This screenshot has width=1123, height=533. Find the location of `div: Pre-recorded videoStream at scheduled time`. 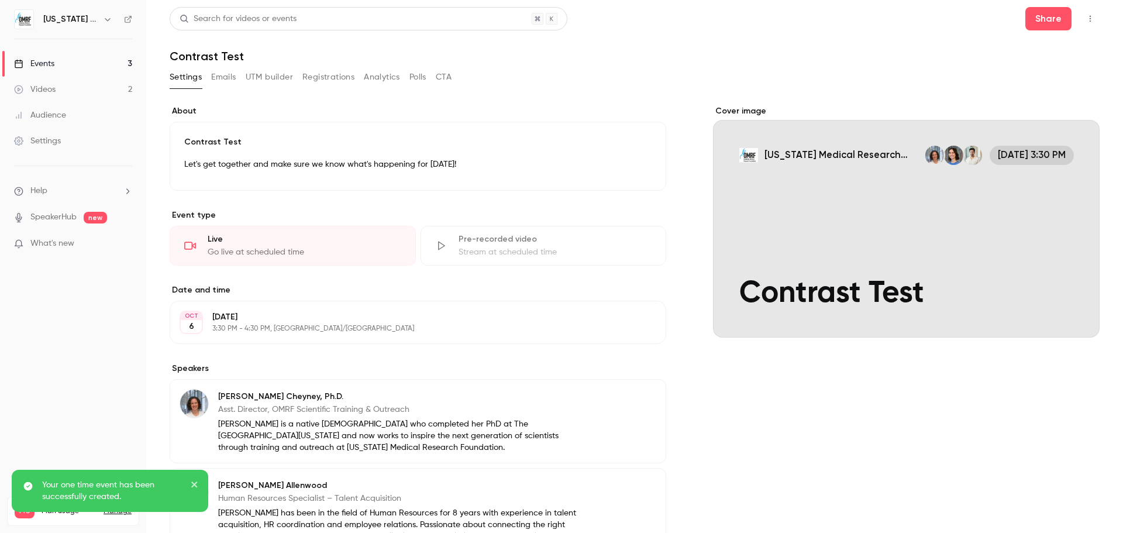

div: Pre-recorded videoStream at scheduled time is located at coordinates (543, 246).